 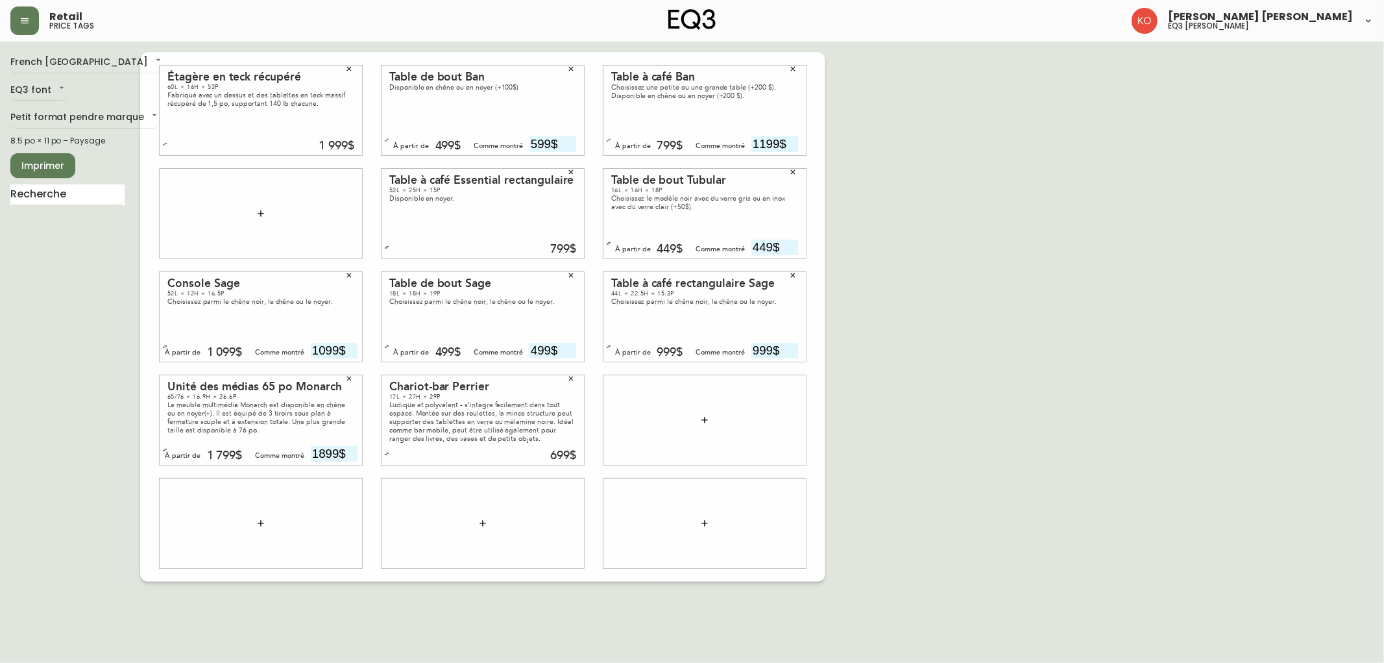 What do you see at coordinates (705, 180) in the screenshot?
I see `div: Table de bout Tubular` at bounding box center [705, 180].